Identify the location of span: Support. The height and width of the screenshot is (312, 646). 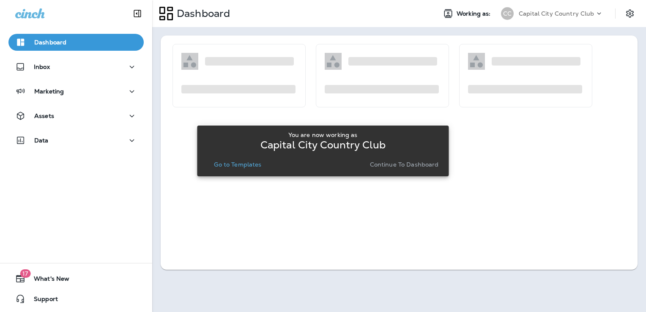
(41, 301).